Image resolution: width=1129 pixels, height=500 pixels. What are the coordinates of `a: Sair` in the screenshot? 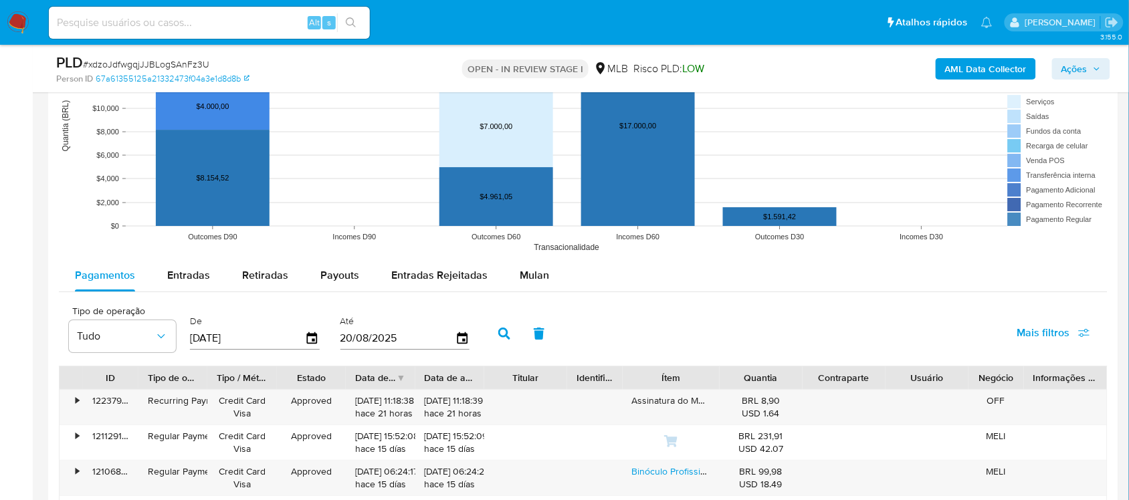 It's located at (1111, 22).